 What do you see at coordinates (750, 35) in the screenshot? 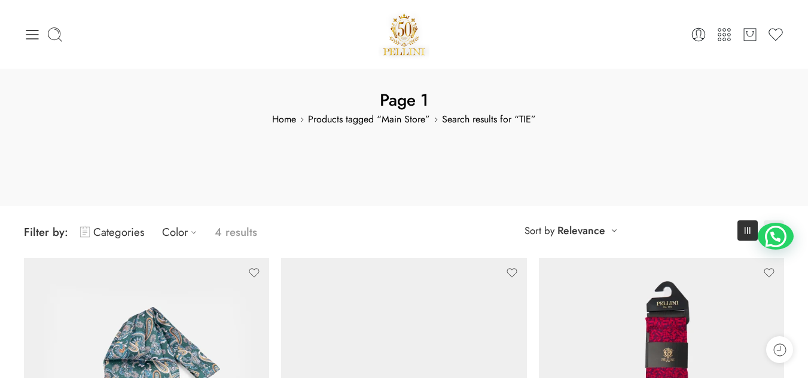
I see `a: Cart` at bounding box center [750, 35].